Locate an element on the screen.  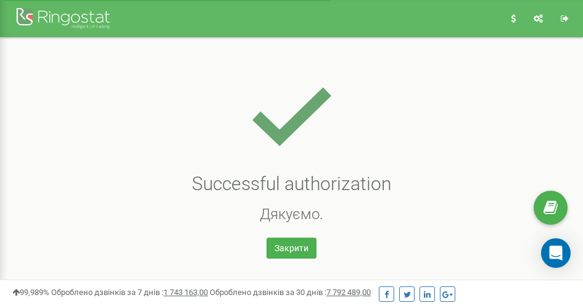
div: Open Intercom Messenger is located at coordinates (556, 253).